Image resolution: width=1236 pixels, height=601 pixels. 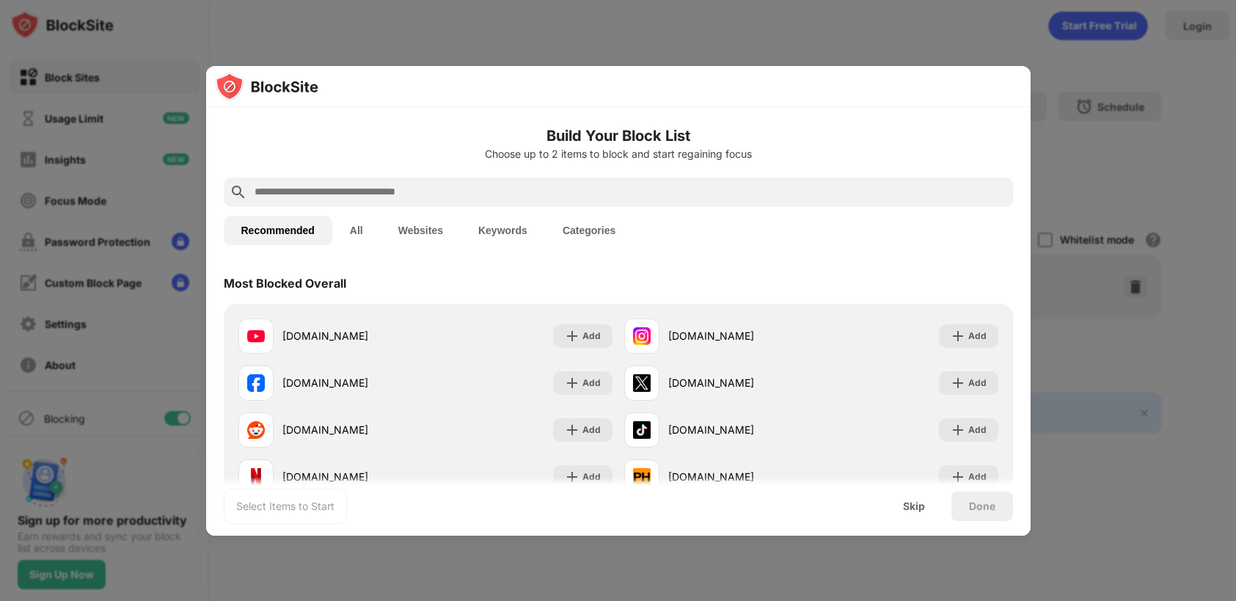 I want to click on h6: Build Your Block List, so click(x=618, y=136).